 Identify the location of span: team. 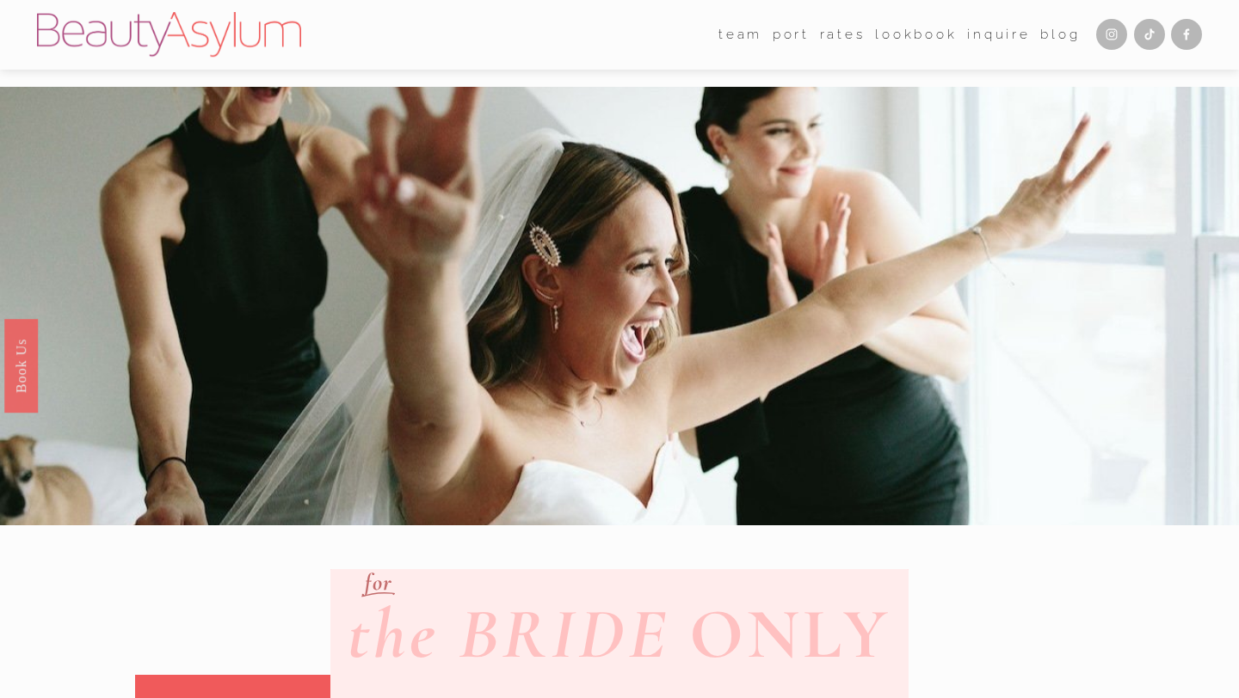
(740, 34).